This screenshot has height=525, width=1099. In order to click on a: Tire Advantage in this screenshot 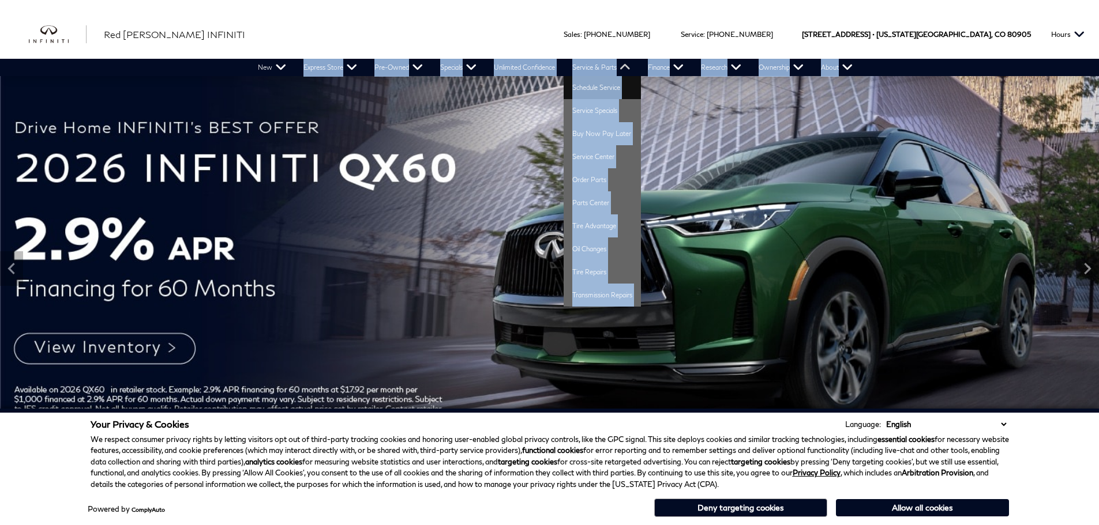, I will do `click(602, 226)`.